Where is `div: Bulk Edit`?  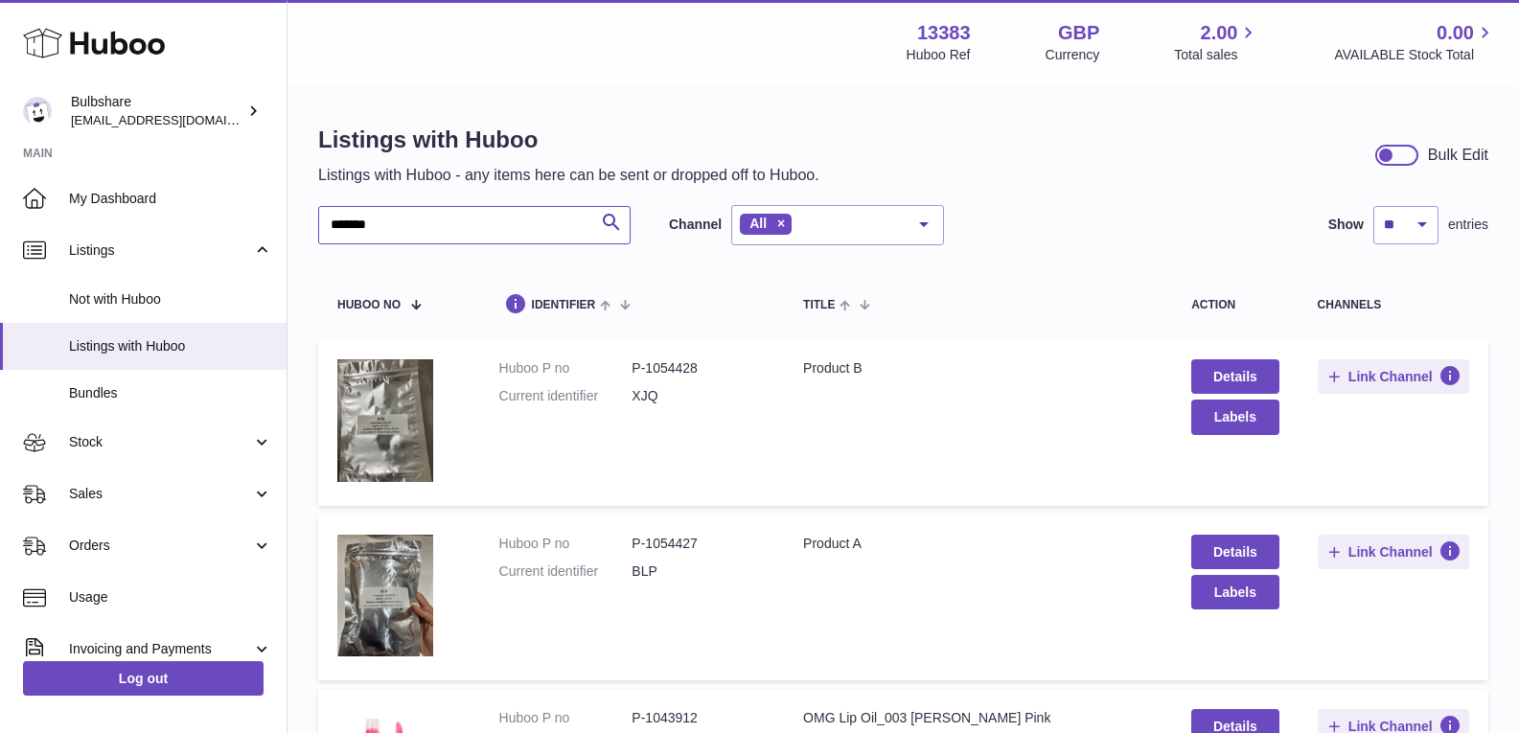 div: Bulk Edit is located at coordinates (1457, 155).